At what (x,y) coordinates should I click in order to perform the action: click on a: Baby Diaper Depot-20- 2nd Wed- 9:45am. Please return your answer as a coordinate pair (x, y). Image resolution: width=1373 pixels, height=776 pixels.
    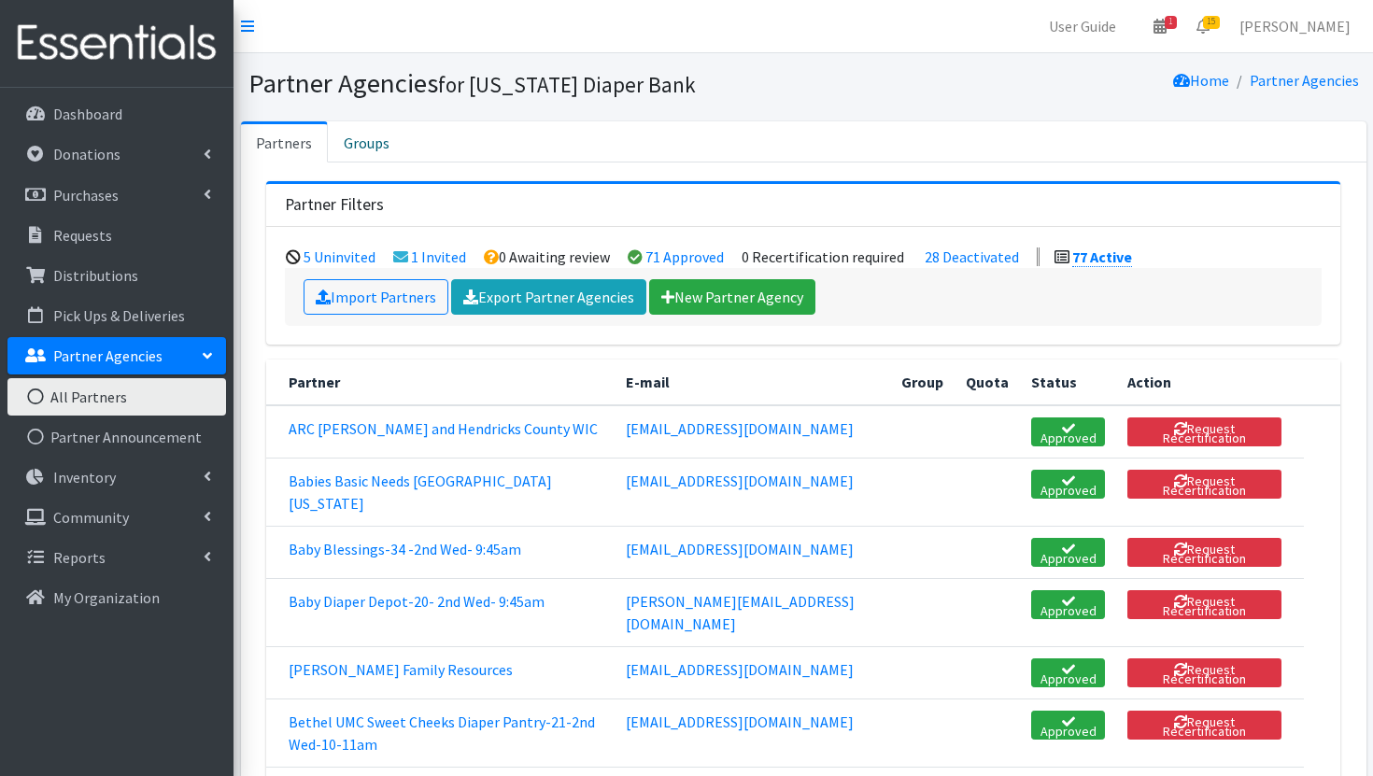
    Looking at the image, I should click on (417, 602).